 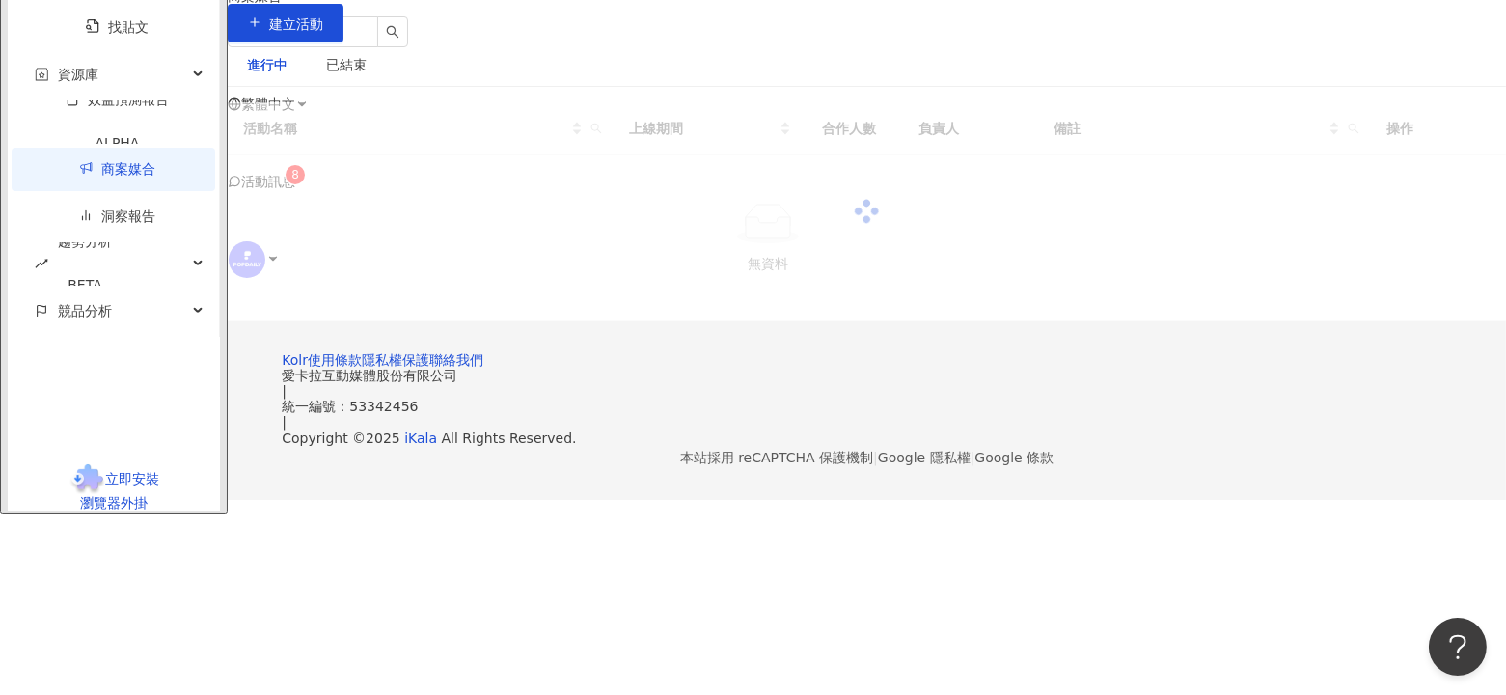 What do you see at coordinates (87, 480) in the screenshot?
I see `img: chrome extension` at bounding box center [87, 480].